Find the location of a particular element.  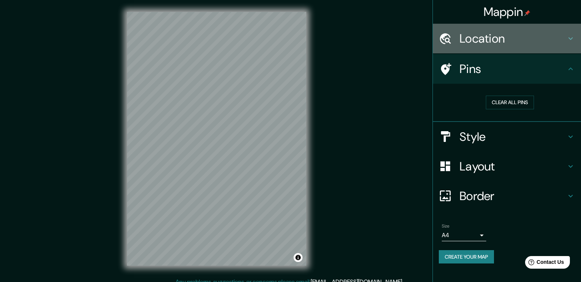

span: Contact Us is located at coordinates (35, 9).